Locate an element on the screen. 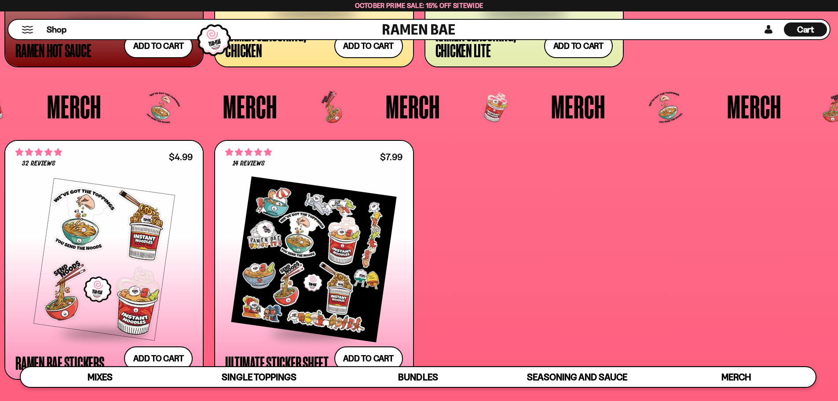 Image resolution: width=838 pixels, height=401 pixels. span: Cart is located at coordinates (805, 29).